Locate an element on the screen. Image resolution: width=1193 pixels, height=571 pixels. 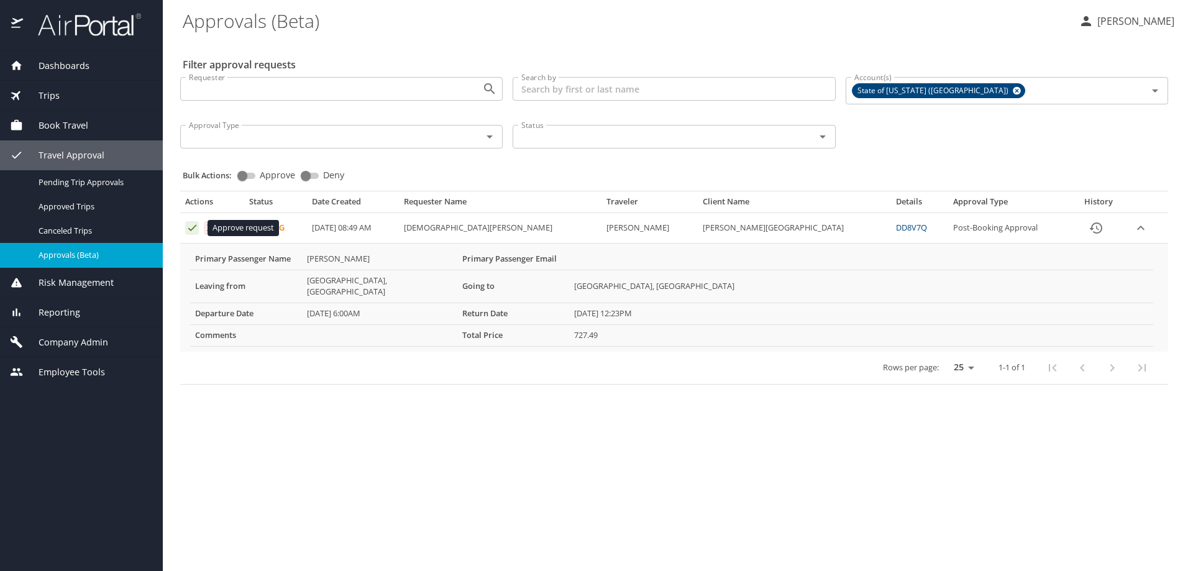
span: Pending Trip Approvals is located at coordinates (93, 182).